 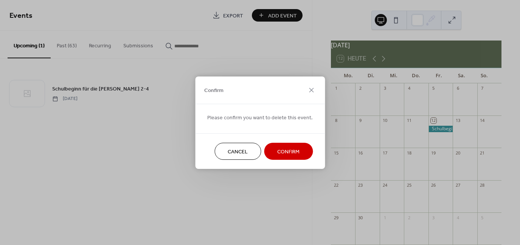 I want to click on button: Confirm, so click(x=288, y=151).